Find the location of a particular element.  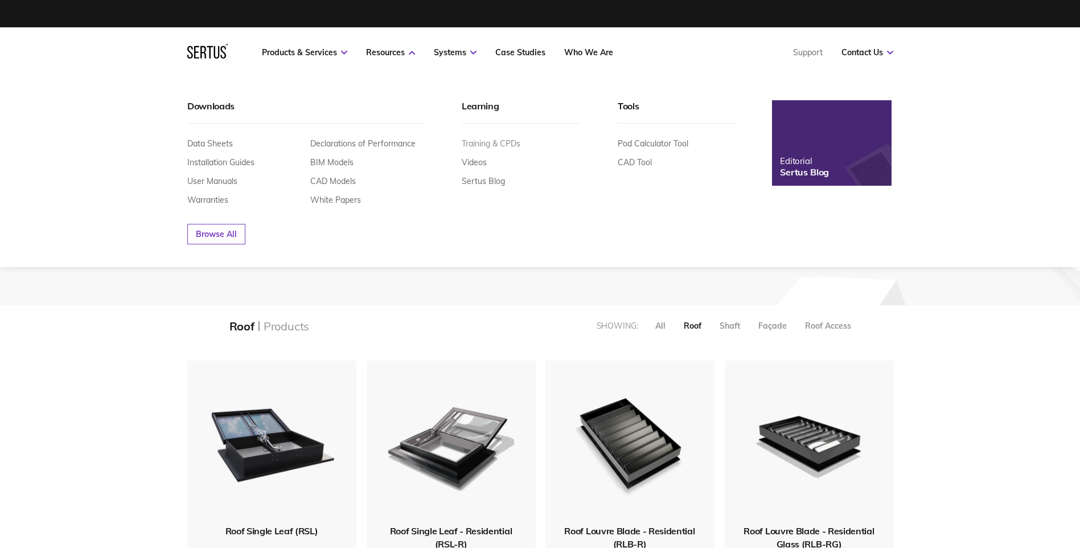

a: Declarations of Performance is located at coordinates (363, 143).